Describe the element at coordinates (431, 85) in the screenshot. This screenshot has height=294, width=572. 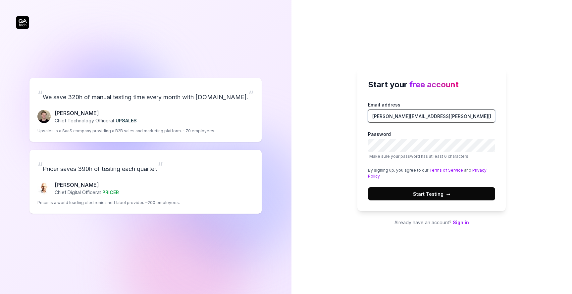
I see `h2: Start your` at that location.